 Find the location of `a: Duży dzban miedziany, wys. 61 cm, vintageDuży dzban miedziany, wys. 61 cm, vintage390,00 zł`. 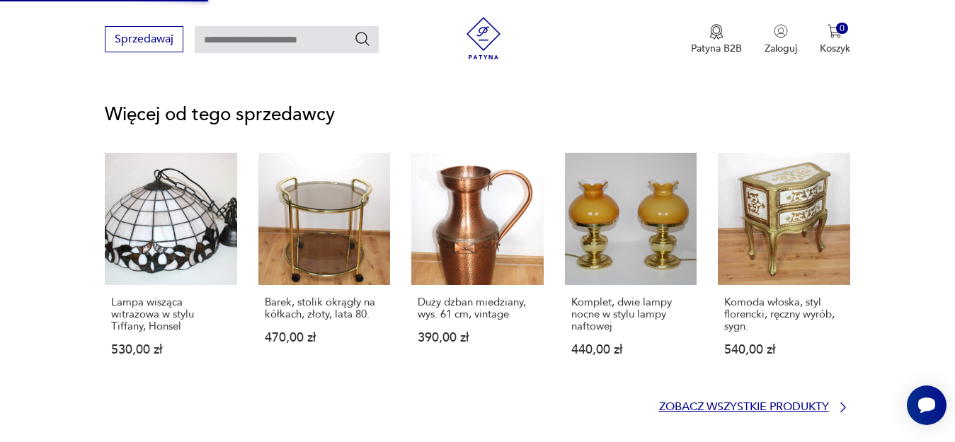

a: Duży dzban miedziany, wys. 61 cm, vintageDuży dzban miedziany, wys. 61 cm, vintage390,00 zł is located at coordinates (477, 268).